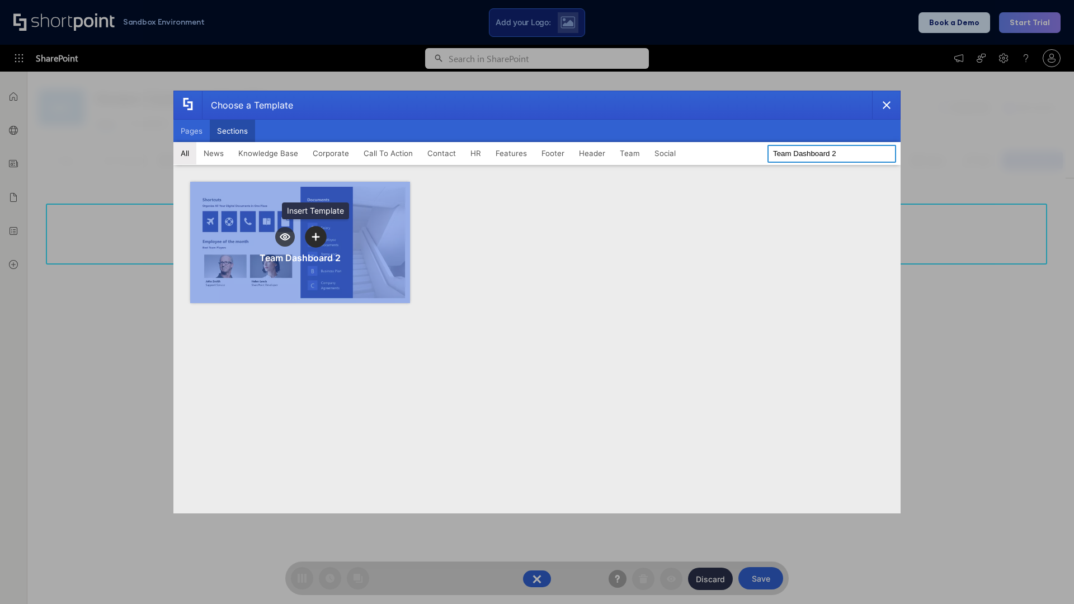  I want to click on button: Contact, so click(441, 153).